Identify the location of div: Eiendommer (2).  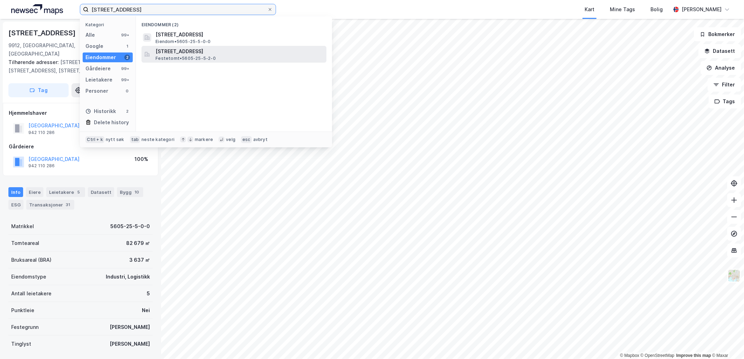
(234, 23).